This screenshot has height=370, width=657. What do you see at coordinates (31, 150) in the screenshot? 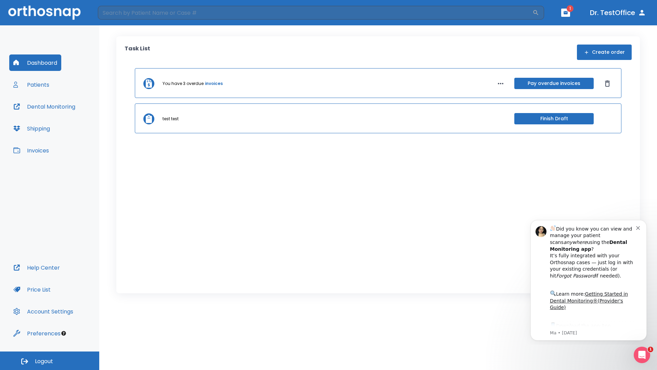
I see `button: Invoices` at bounding box center [31, 150].